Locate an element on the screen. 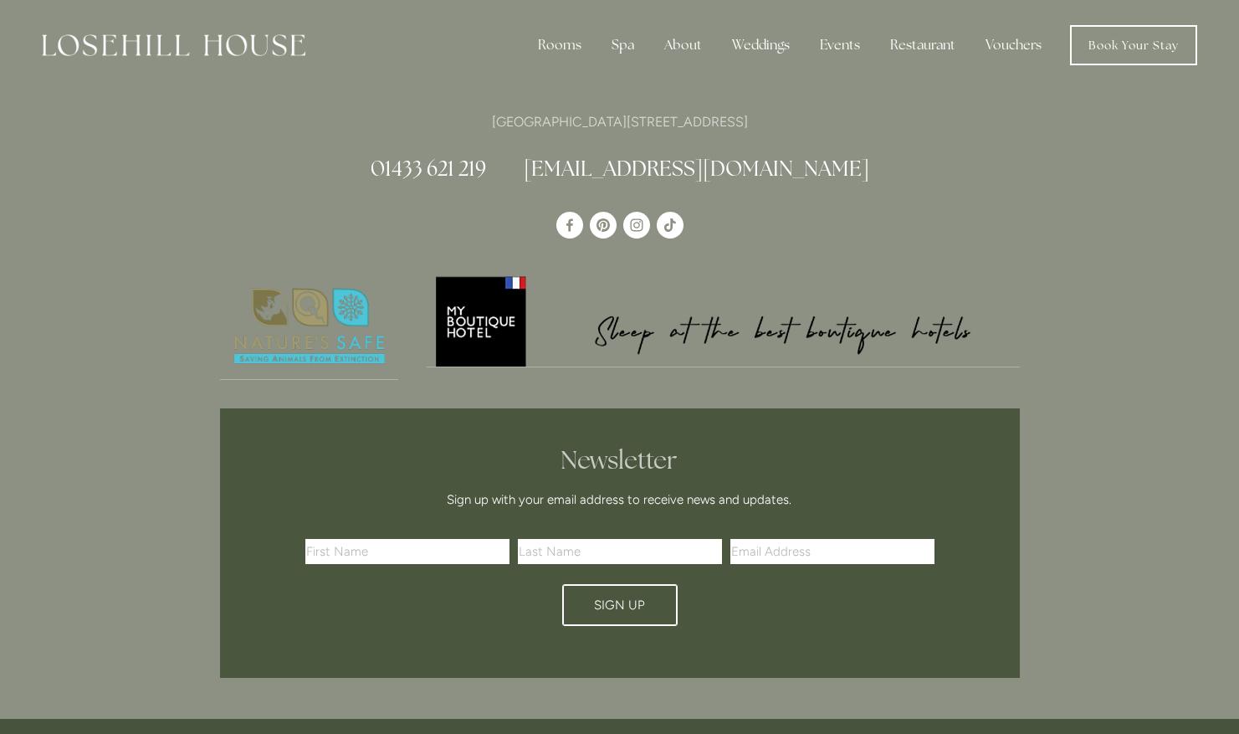 This screenshot has height=734, width=1239. h2: Newsletter is located at coordinates (620, 460).